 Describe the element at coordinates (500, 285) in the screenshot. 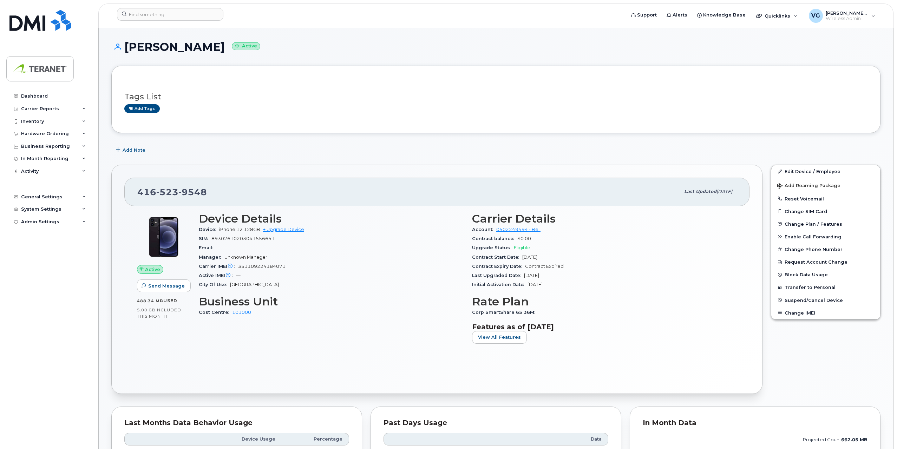

I see `span: Initial Activation Date` at that location.